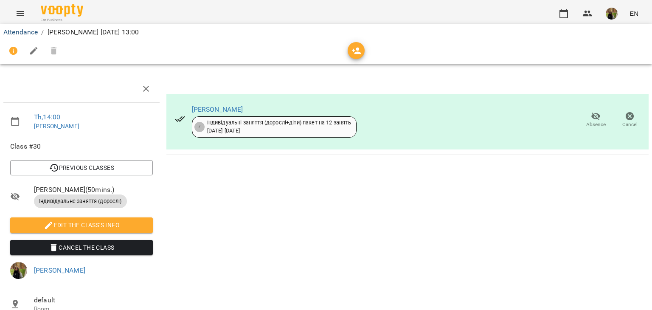 Image resolution: width=652 pixels, height=310 pixels. Describe the element at coordinates (81, 247) in the screenshot. I see `span: Cancel the class` at that location.